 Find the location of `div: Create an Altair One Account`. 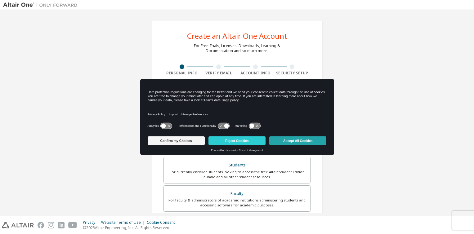

div: Create an Altair One Account is located at coordinates (237, 36).